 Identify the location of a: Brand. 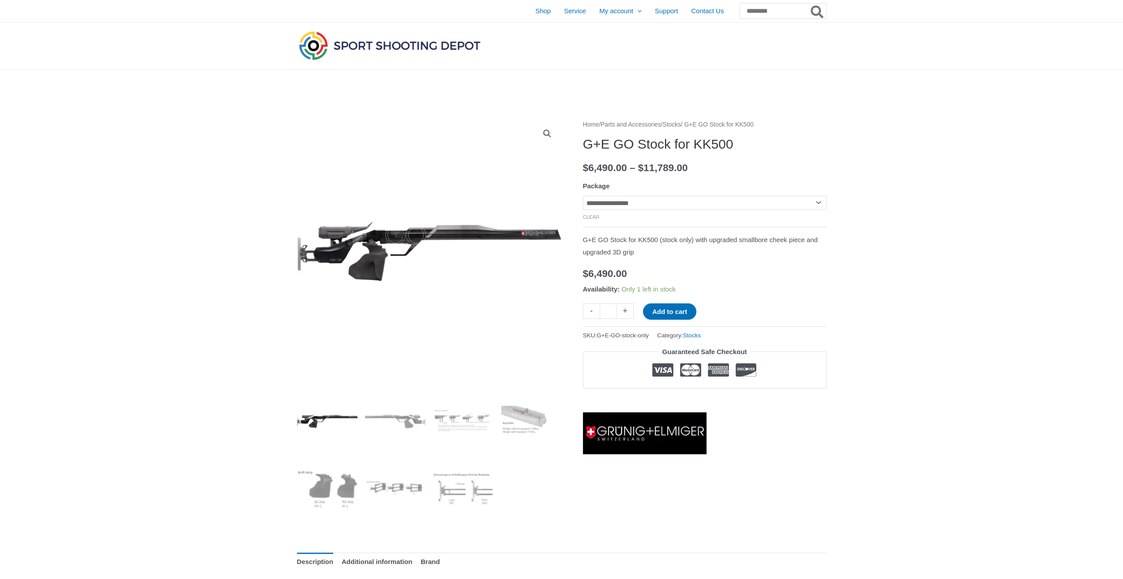
(430, 562).